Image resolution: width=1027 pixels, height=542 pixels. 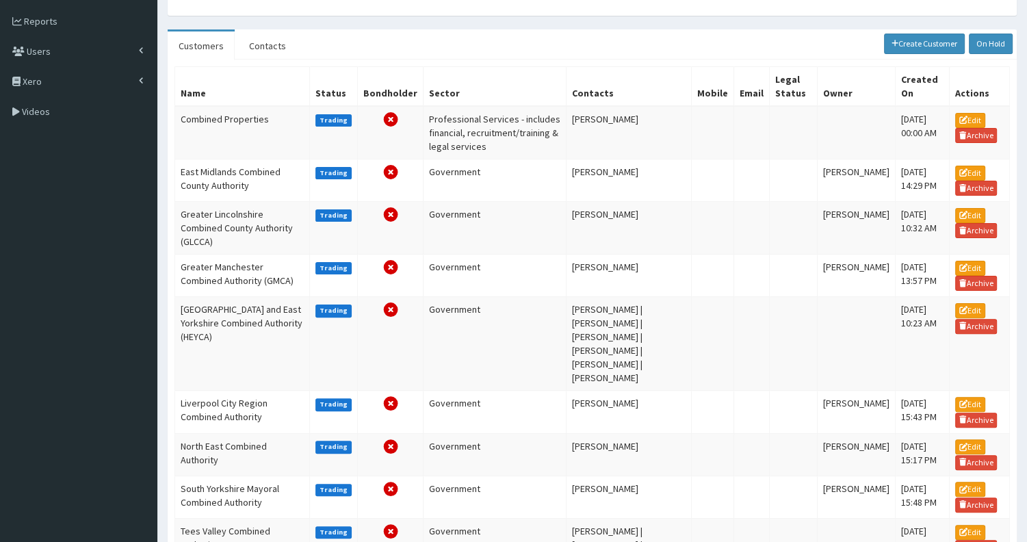 I want to click on th: Email, so click(x=752, y=86).